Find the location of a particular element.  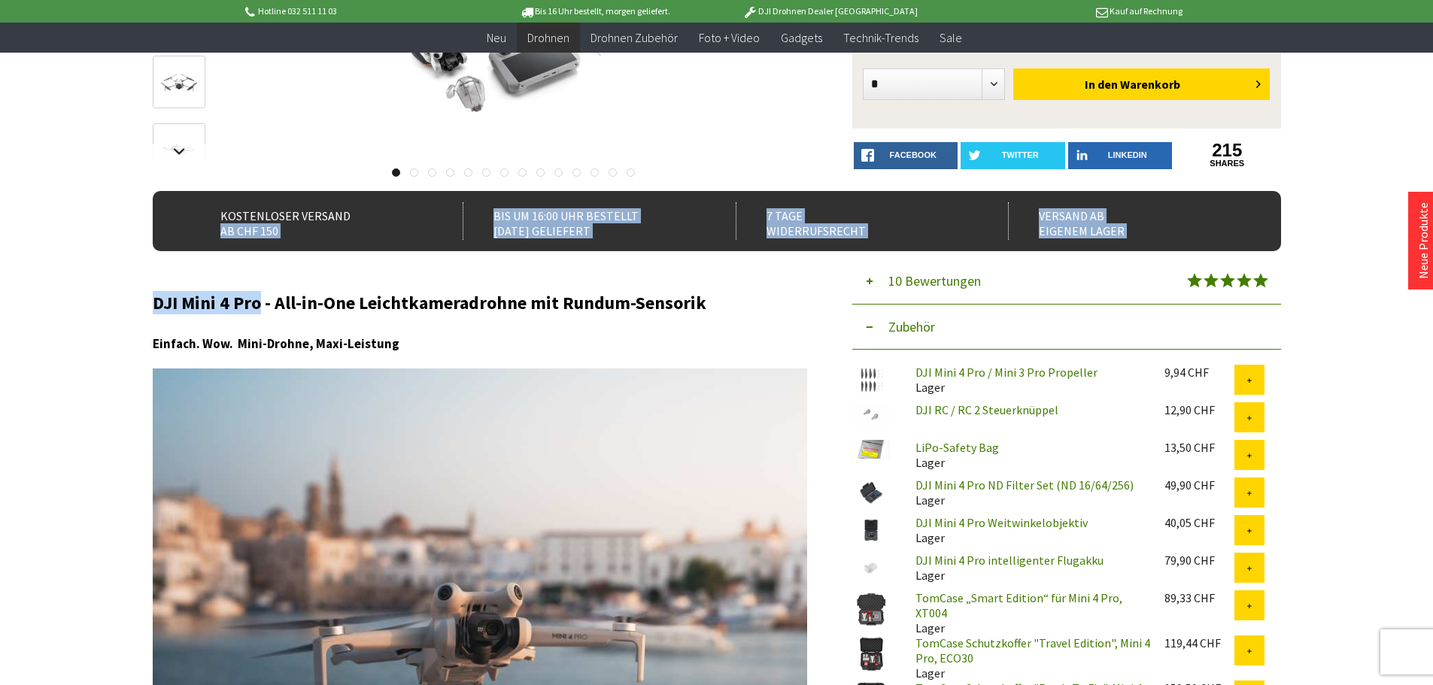

a: DJI Mini 4 Pro intelligenter Flugakku is located at coordinates (1009, 560).